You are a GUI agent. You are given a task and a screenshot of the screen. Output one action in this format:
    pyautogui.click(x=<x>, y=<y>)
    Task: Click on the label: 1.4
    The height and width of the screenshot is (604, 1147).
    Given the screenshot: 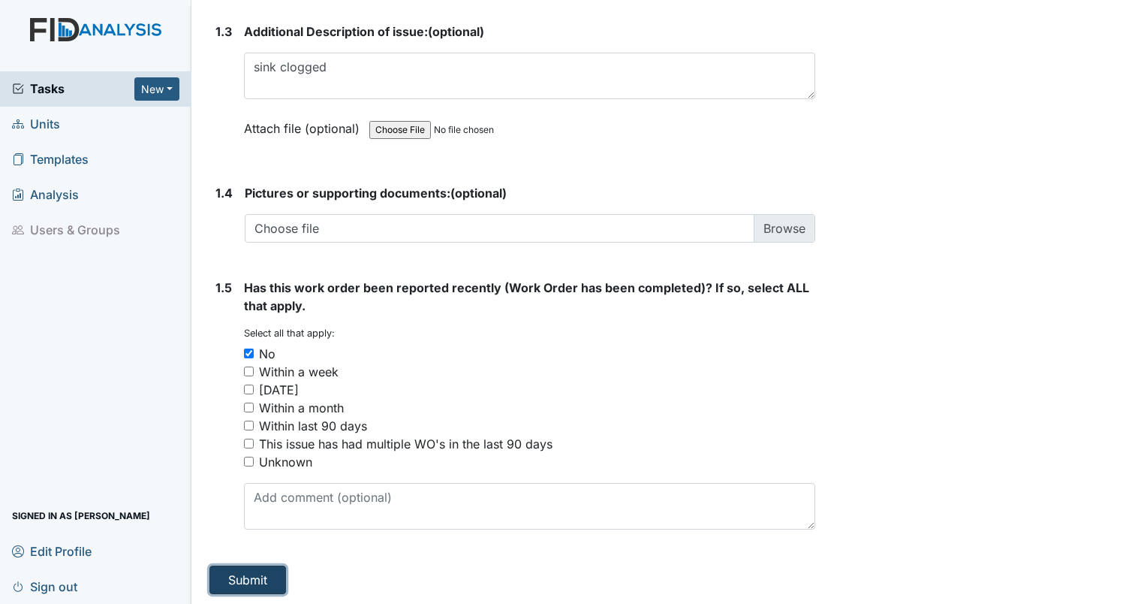 What is the action you would take?
    pyautogui.click(x=224, y=193)
    